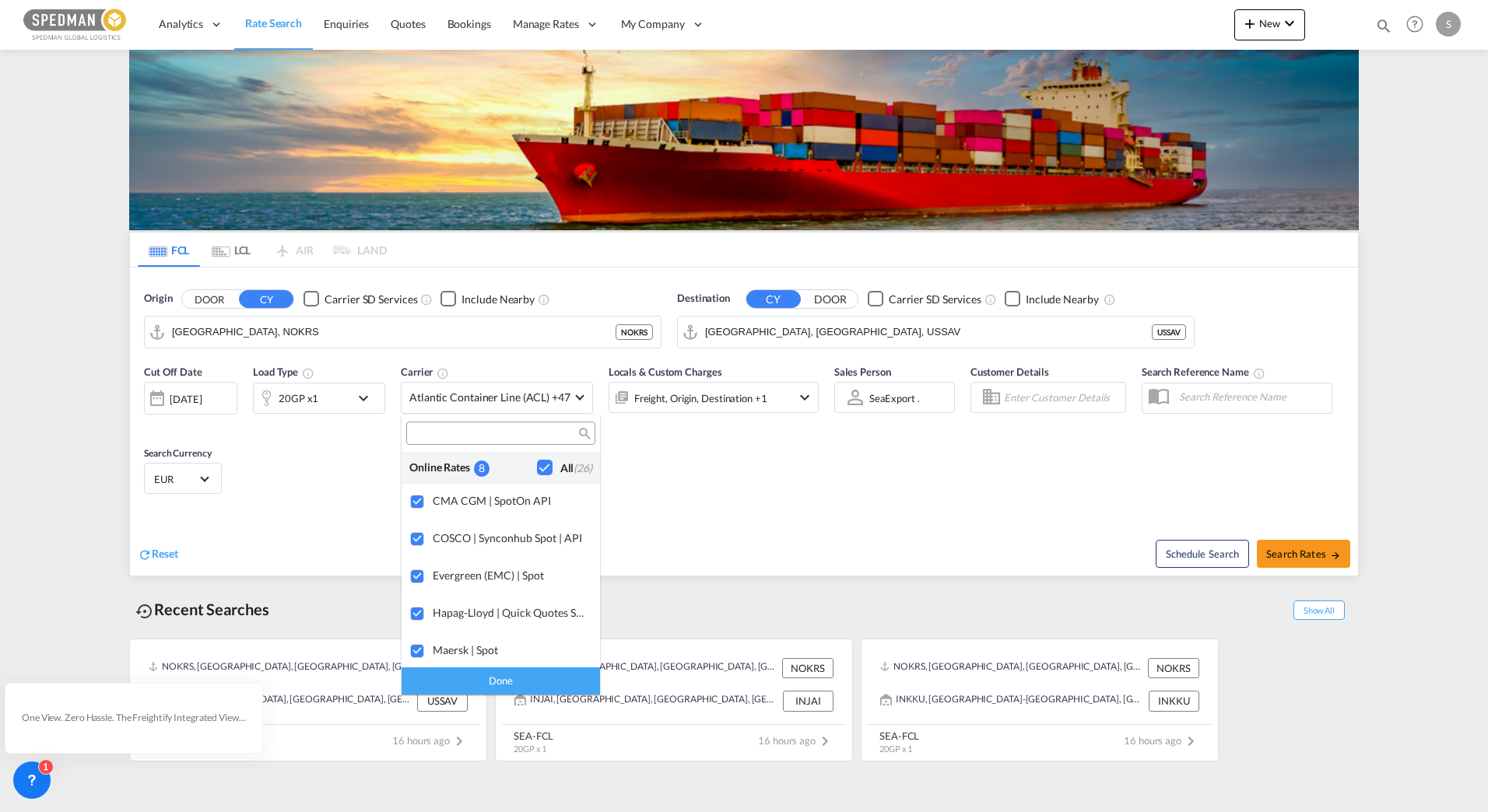 The height and width of the screenshot is (812, 1488). Describe the element at coordinates (510, 575) in the screenshot. I see `div: Evergreen (EMC) | Spot` at that location.